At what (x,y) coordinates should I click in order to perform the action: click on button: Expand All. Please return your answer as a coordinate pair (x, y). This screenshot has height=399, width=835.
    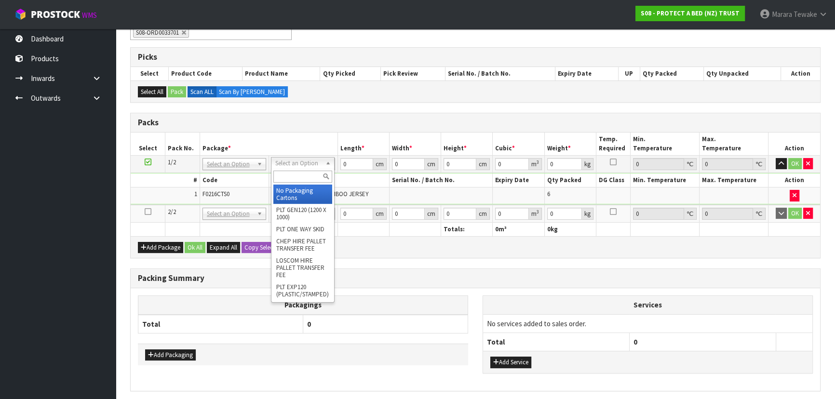
    Looking at the image, I should click on (223, 248).